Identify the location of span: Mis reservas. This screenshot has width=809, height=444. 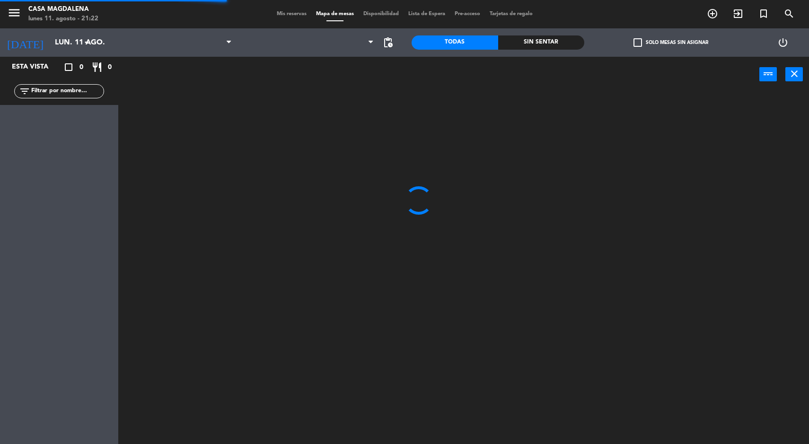
(291, 14).